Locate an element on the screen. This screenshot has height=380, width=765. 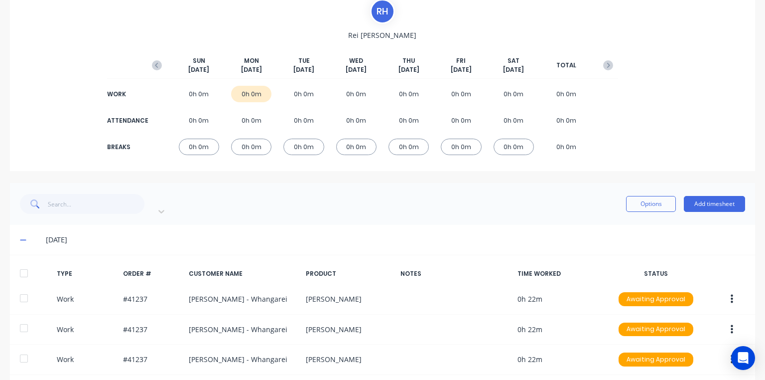
span: MON is located at coordinates (252, 61).